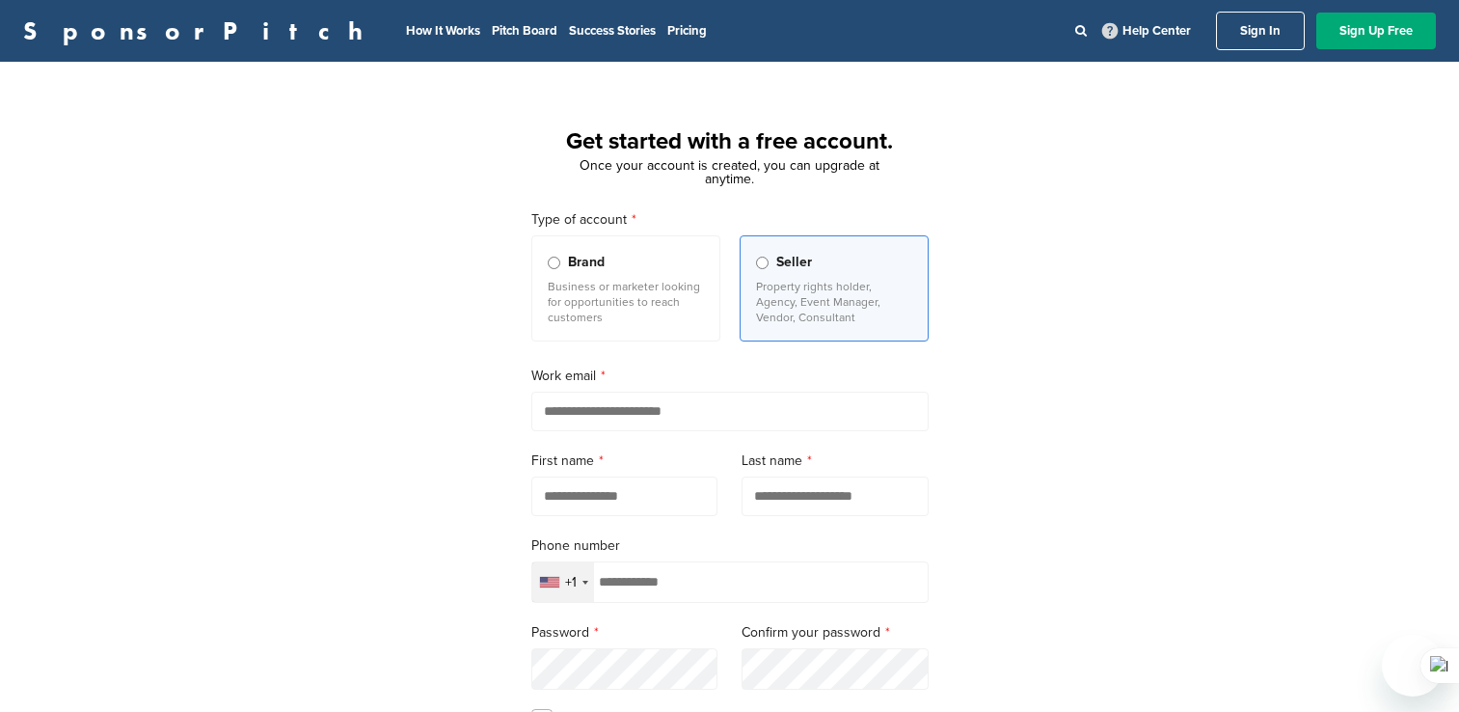 The width and height of the screenshot is (1459, 712). I want to click on a: Pitch Board, so click(525, 31).